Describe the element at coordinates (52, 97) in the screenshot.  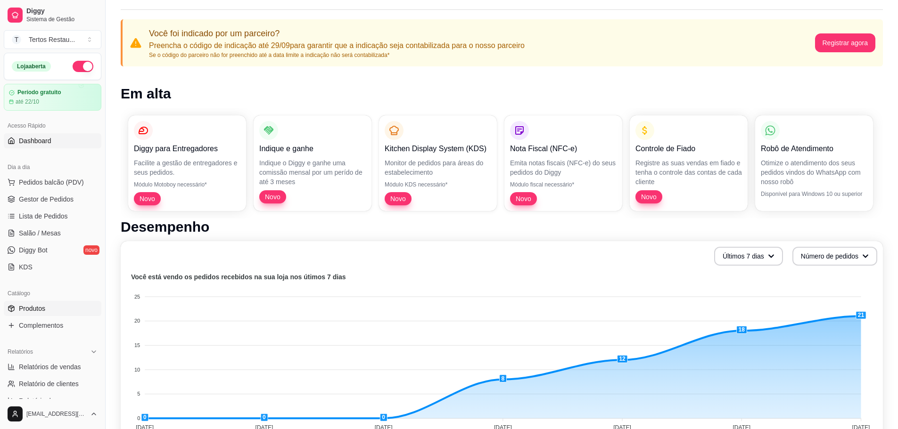
I see `a: Período gratuitoaté 22/10` at that location.